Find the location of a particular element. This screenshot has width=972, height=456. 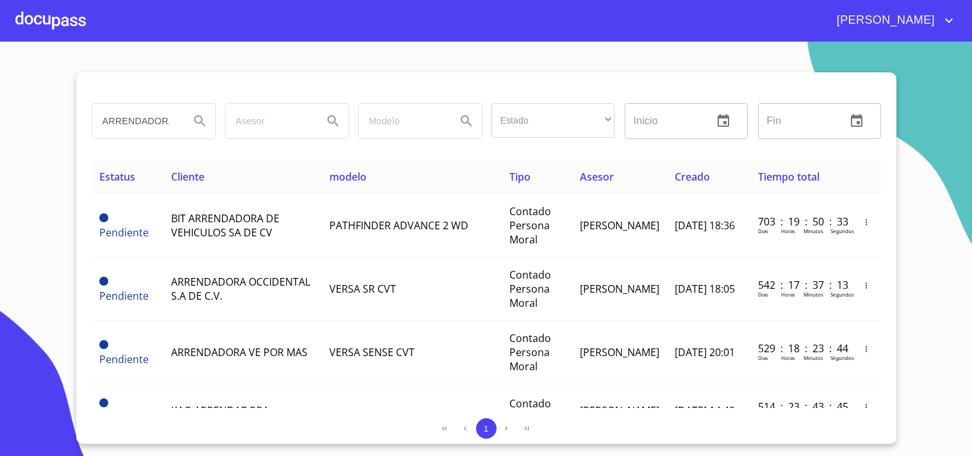

span: Asesor is located at coordinates (597, 177).